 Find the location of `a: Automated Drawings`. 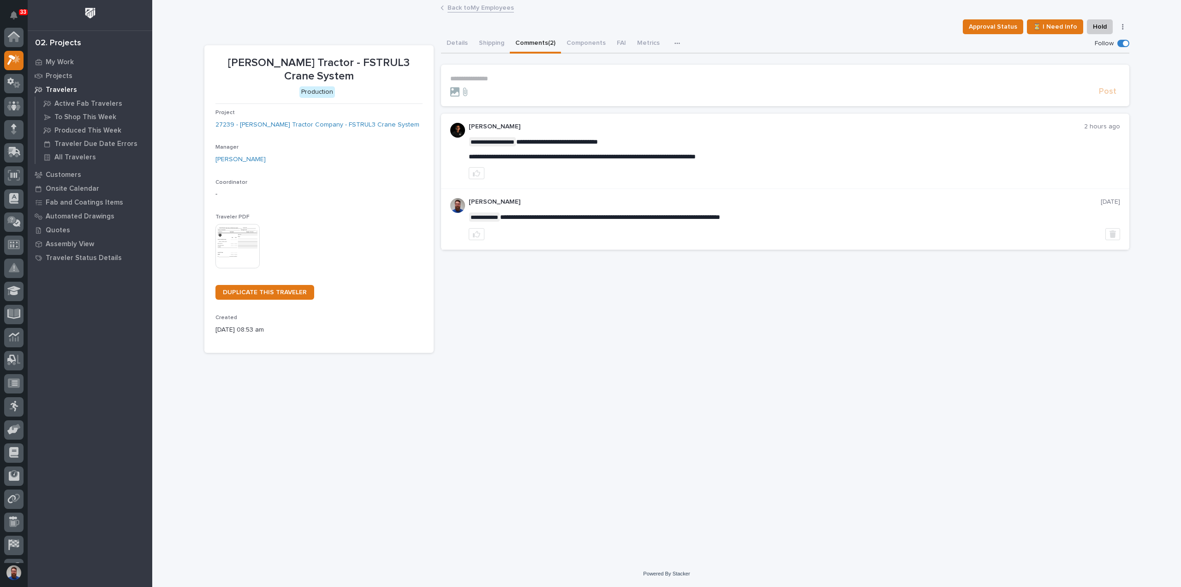

a: Automated Drawings is located at coordinates (90, 216).